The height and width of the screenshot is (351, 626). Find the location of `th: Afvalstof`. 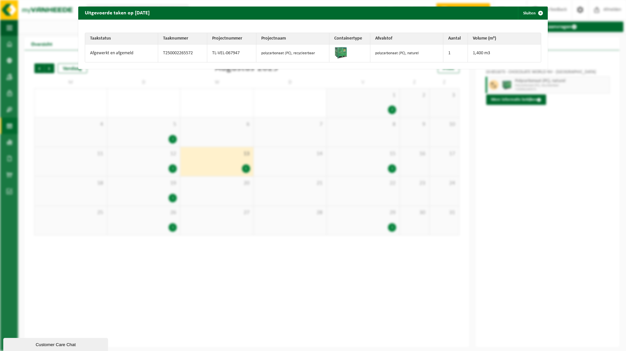

th: Afvalstof is located at coordinates (406, 39).